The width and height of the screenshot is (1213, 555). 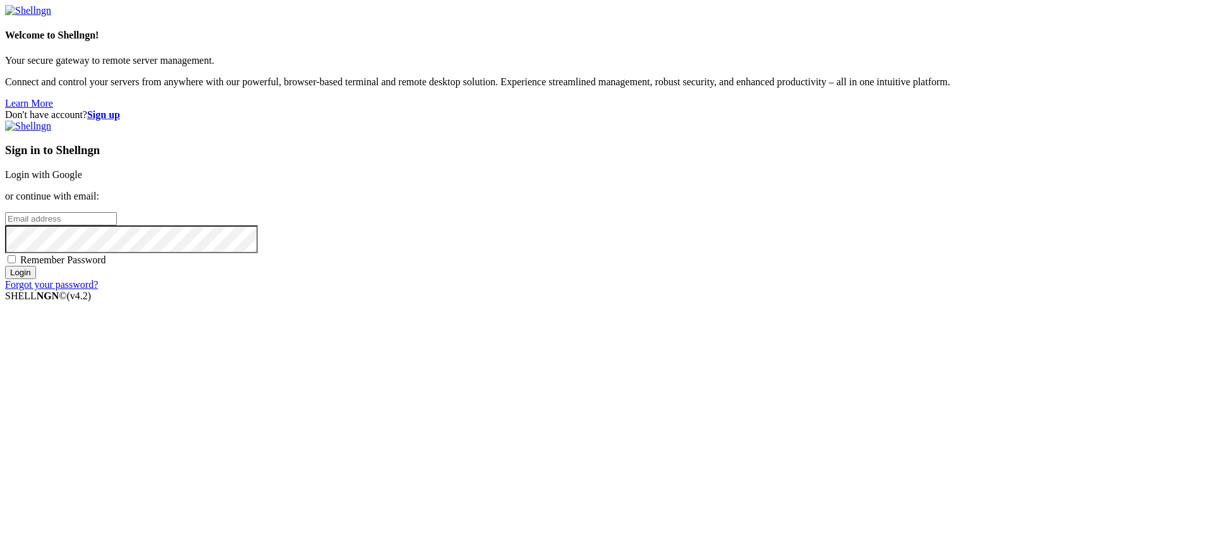 I want to click on span: Remember Password, so click(x=63, y=260).